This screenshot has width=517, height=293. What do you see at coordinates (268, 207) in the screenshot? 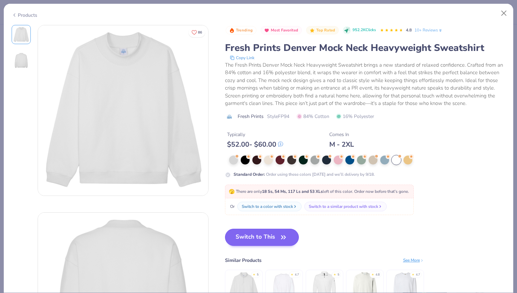
I see `div: Switch to a color with stock` at bounding box center [268, 207].